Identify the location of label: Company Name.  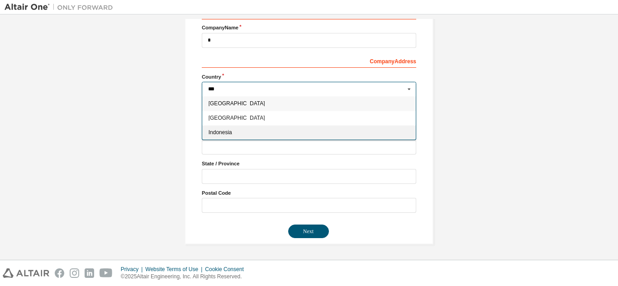
(309, 28).